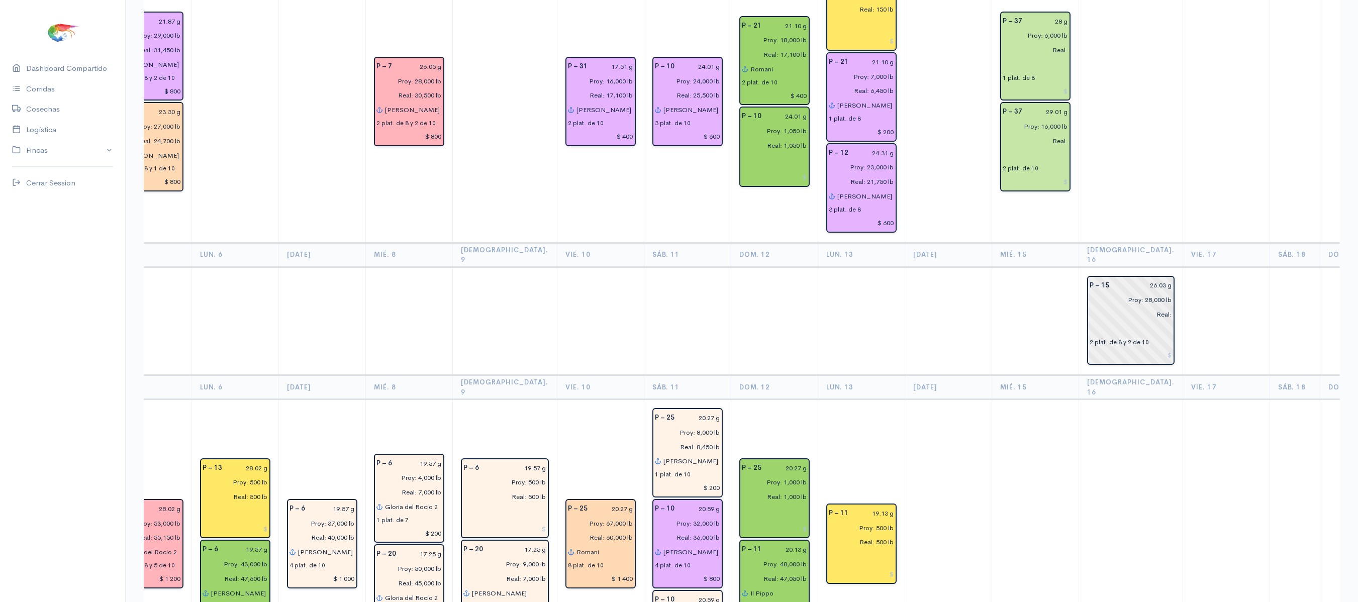  I want to click on div: Piscina: 31 Peso: 17.51 g Libras Proy: 16,000 lb Libras Reales: 17,100 lb Rendimiento: 106.9% Emp..., so click(601, 102).